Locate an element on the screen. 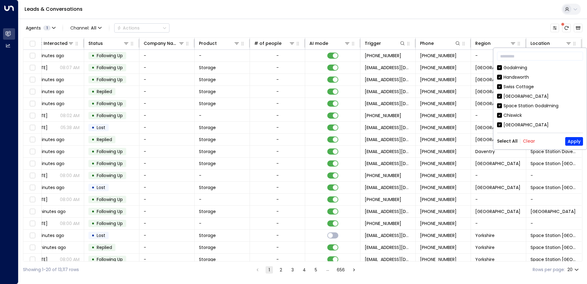  span: Space Station Doncaster is located at coordinates (554, 235).